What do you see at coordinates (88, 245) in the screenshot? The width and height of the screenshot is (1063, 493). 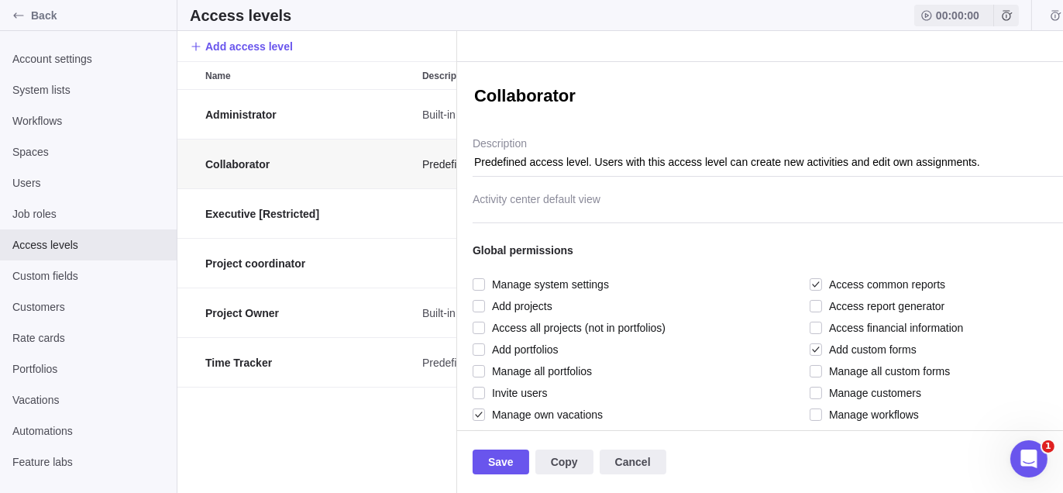 I see `span: Access levels` at bounding box center [88, 245].